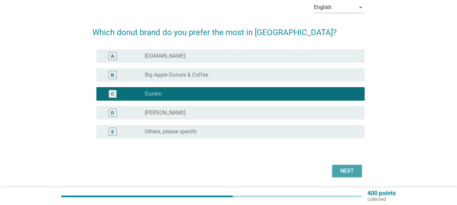  I want to click on div: C, so click(112, 94).